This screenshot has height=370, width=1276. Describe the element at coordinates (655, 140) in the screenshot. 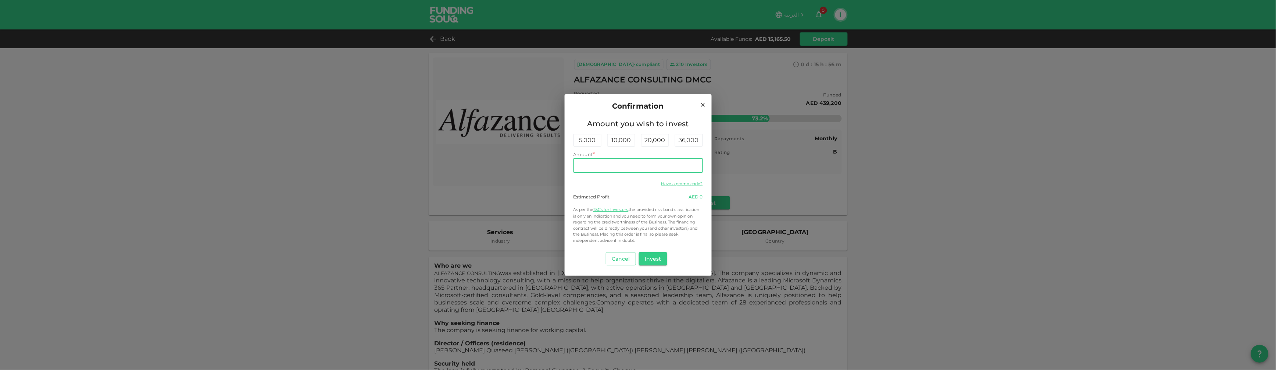

I see `div: 20,000` at that location.